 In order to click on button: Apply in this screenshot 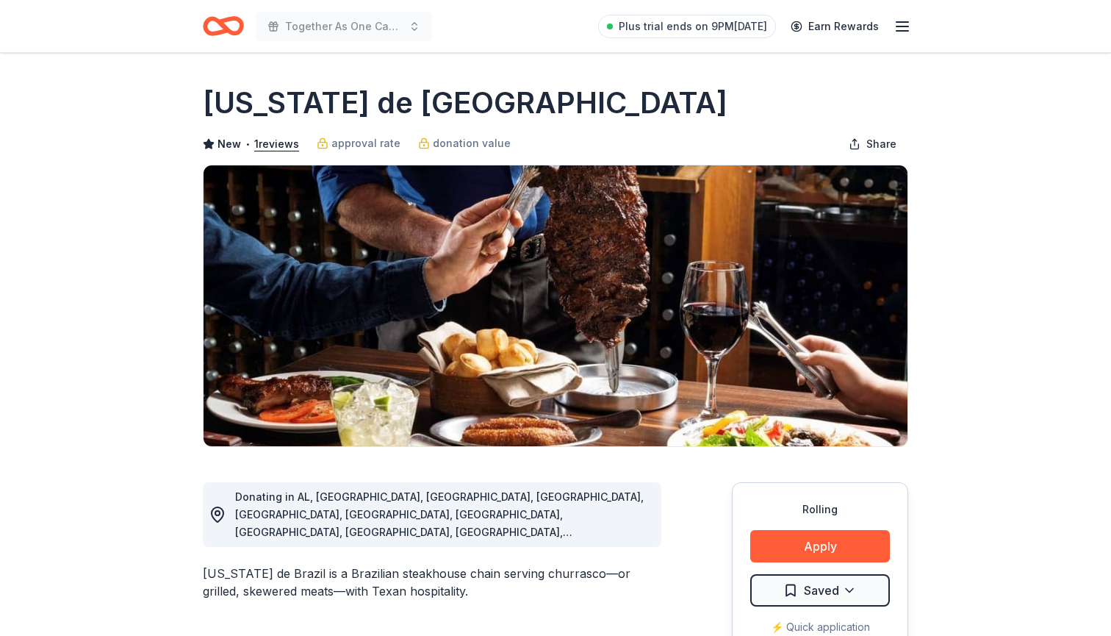, I will do `click(820, 546)`.